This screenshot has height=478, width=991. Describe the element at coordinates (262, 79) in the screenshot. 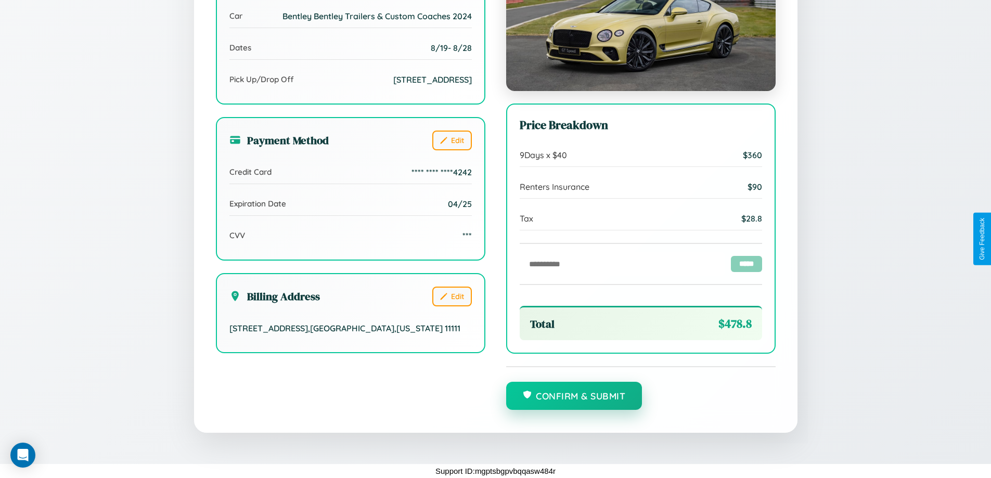

I see `span: Pick Up/Drop Off` at that location.